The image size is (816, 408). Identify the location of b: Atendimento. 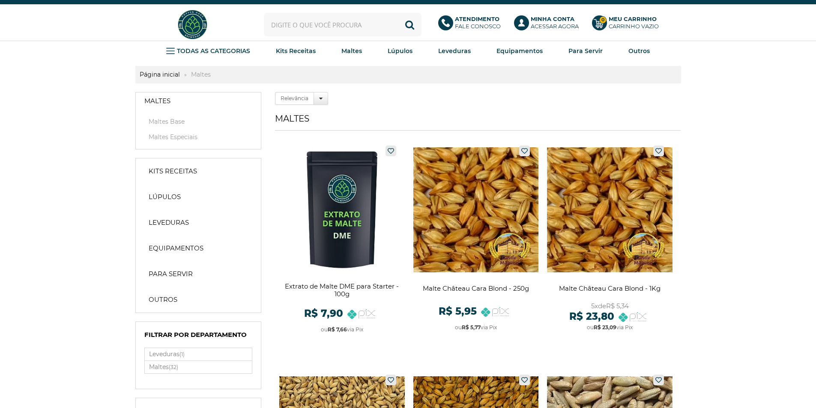
(477, 19).